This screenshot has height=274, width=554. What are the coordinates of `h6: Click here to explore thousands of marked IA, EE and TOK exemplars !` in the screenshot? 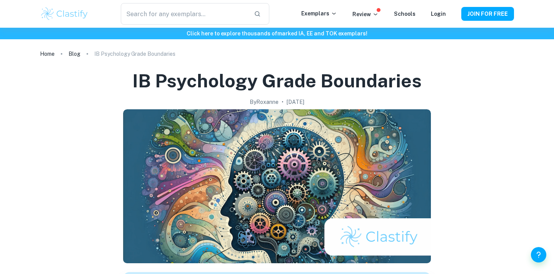 It's located at (277, 33).